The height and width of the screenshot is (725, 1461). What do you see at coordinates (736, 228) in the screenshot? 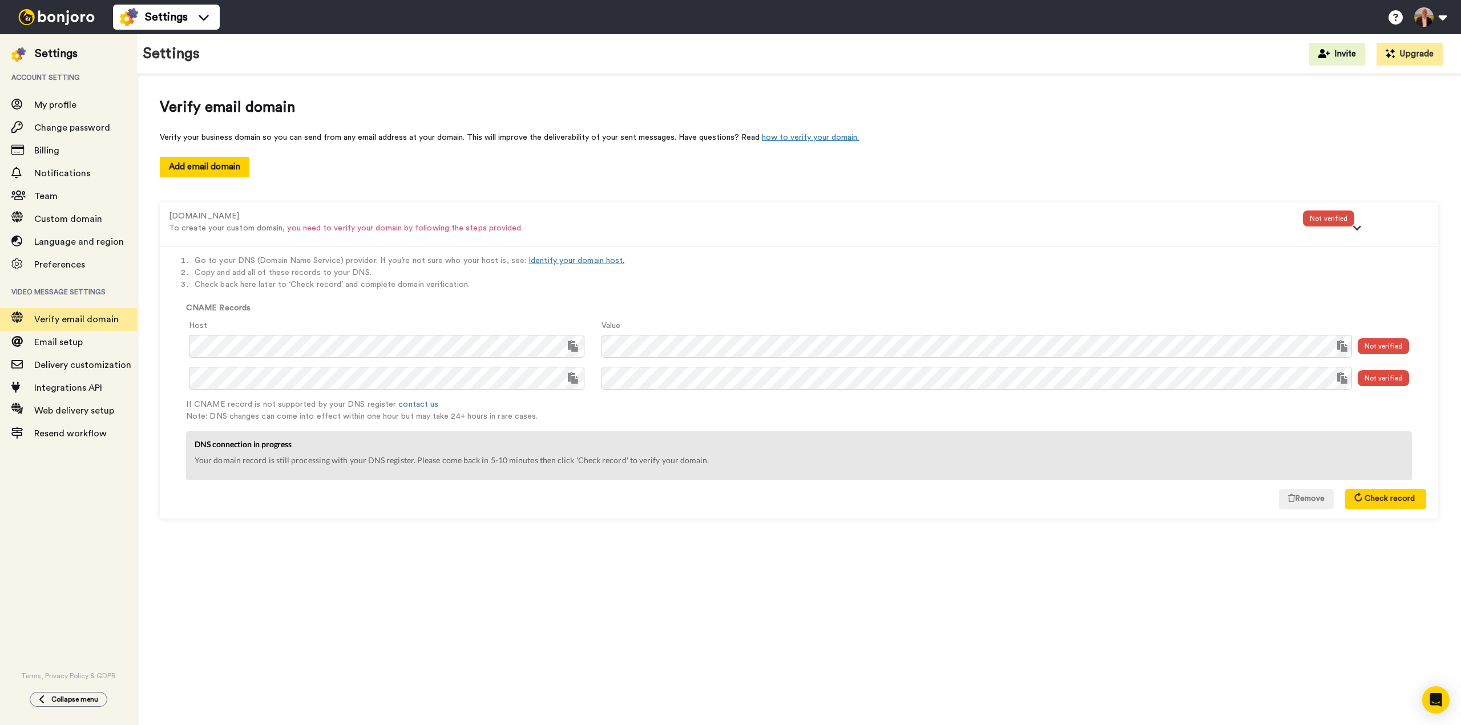
I see `p: To create your custom domain,` at bounding box center [736, 228].